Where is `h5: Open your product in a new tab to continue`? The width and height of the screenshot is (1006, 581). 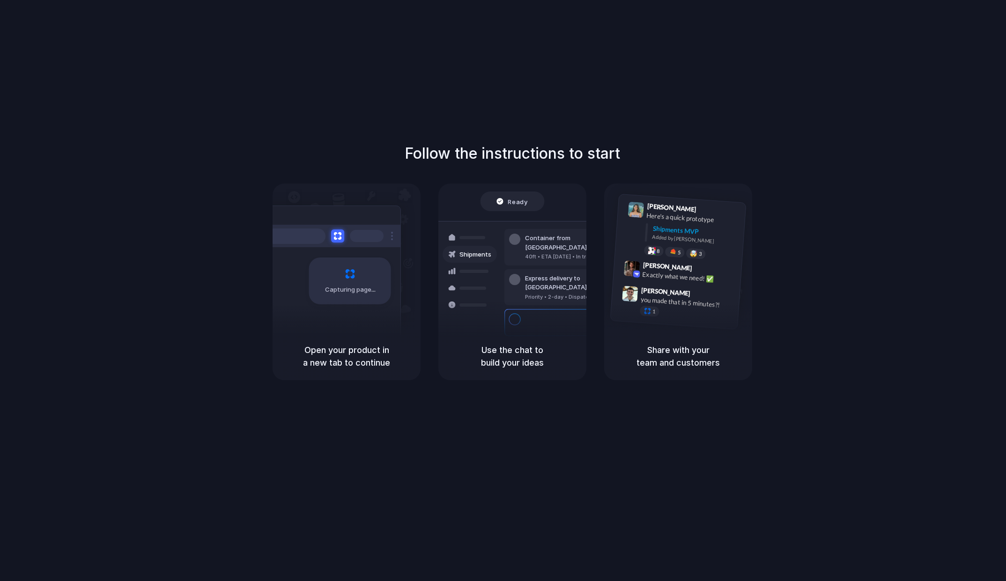
h5: Open your product in a new tab to continue is located at coordinates (346, 356).